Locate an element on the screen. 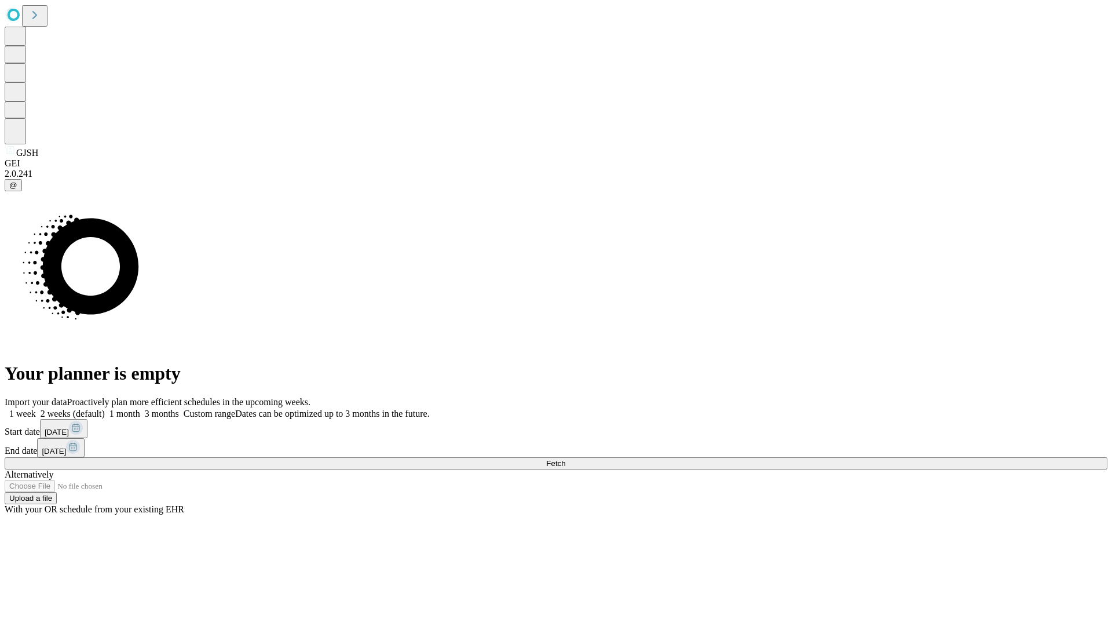  span: 2 weeks (default) is located at coordinates (72, 413).